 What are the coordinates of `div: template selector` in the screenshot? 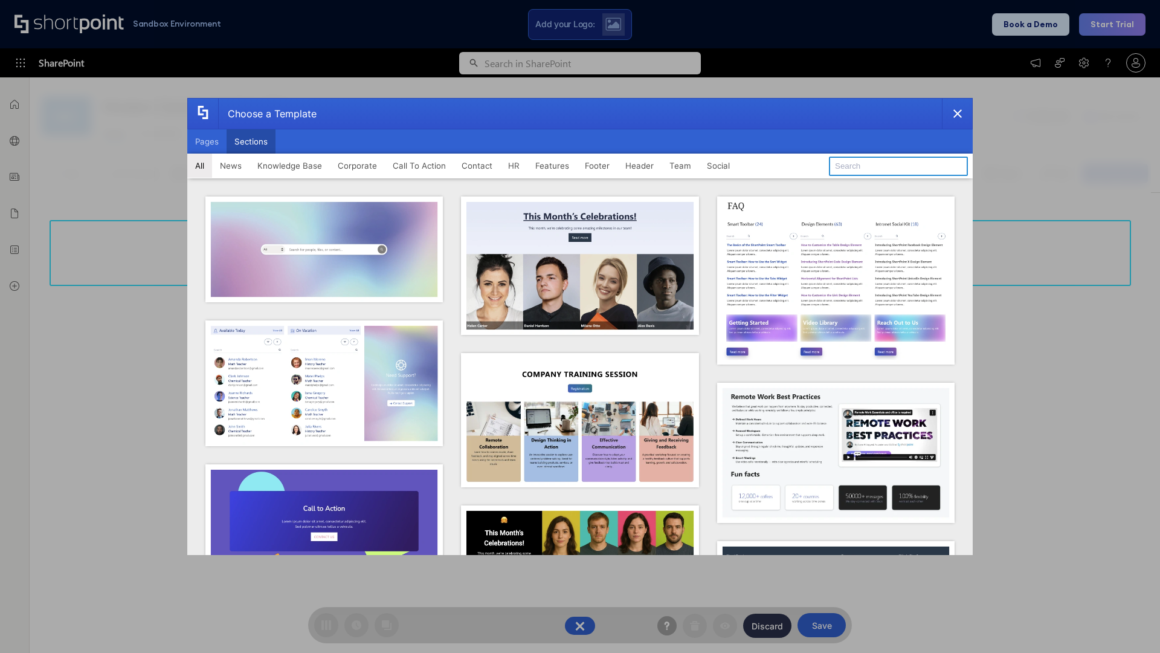 It's located at (580, 326).